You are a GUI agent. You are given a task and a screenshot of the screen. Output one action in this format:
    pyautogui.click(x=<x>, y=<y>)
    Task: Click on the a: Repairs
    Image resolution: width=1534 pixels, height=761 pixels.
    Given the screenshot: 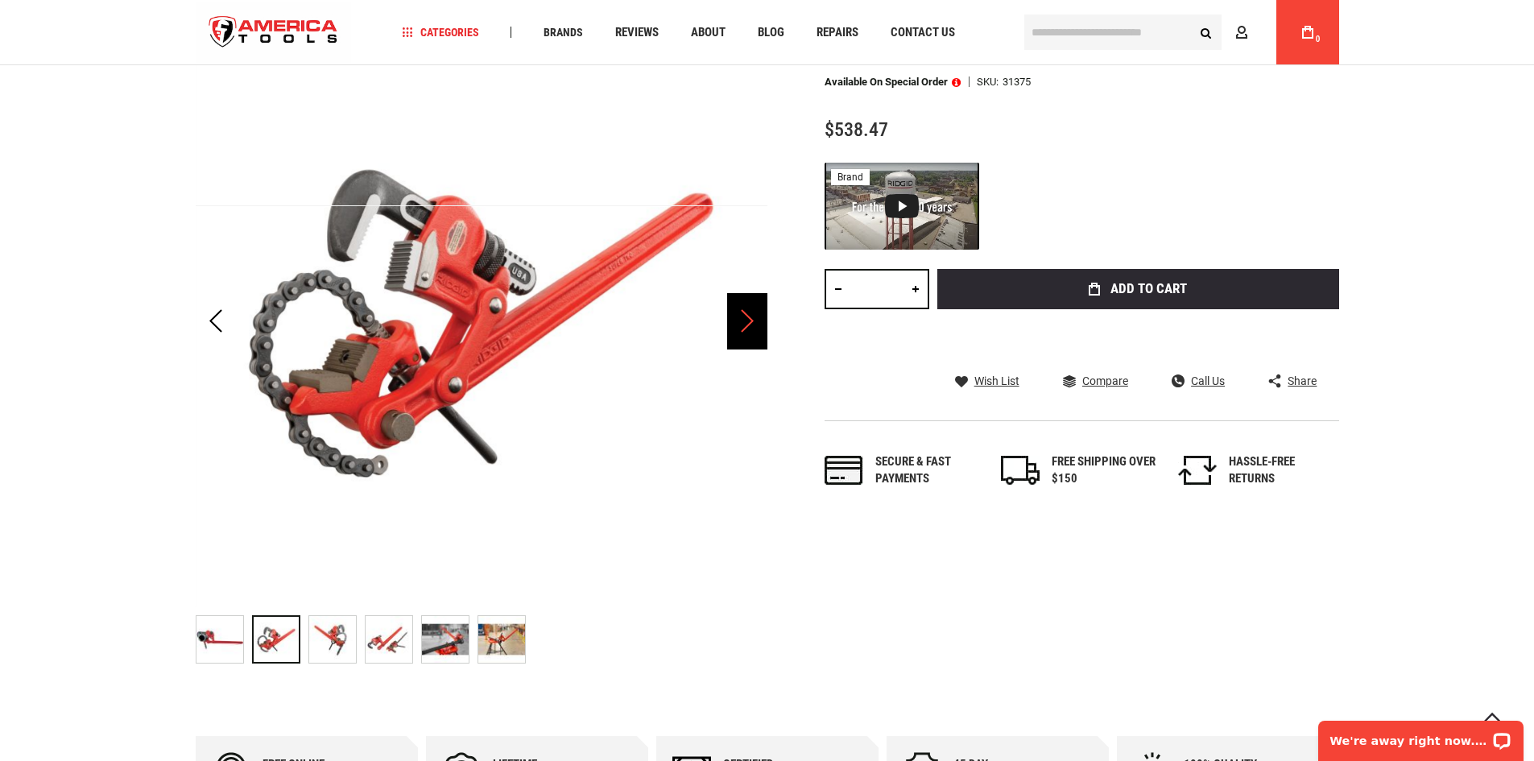 What is the action you would take?
    pyautogui.click(x=838, y=32)
    